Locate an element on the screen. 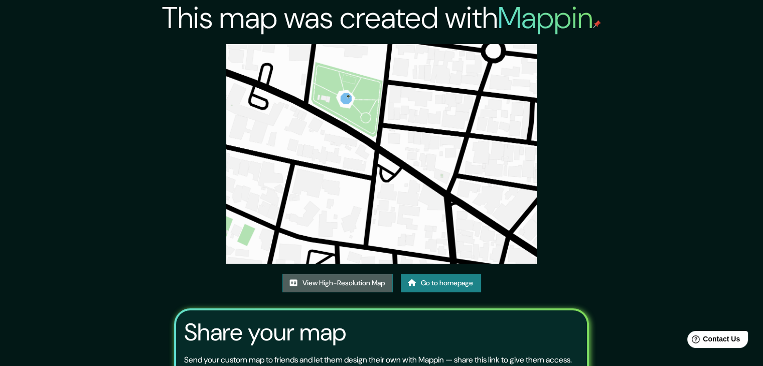  span: Contact Us is located at coordinates (48, 12).